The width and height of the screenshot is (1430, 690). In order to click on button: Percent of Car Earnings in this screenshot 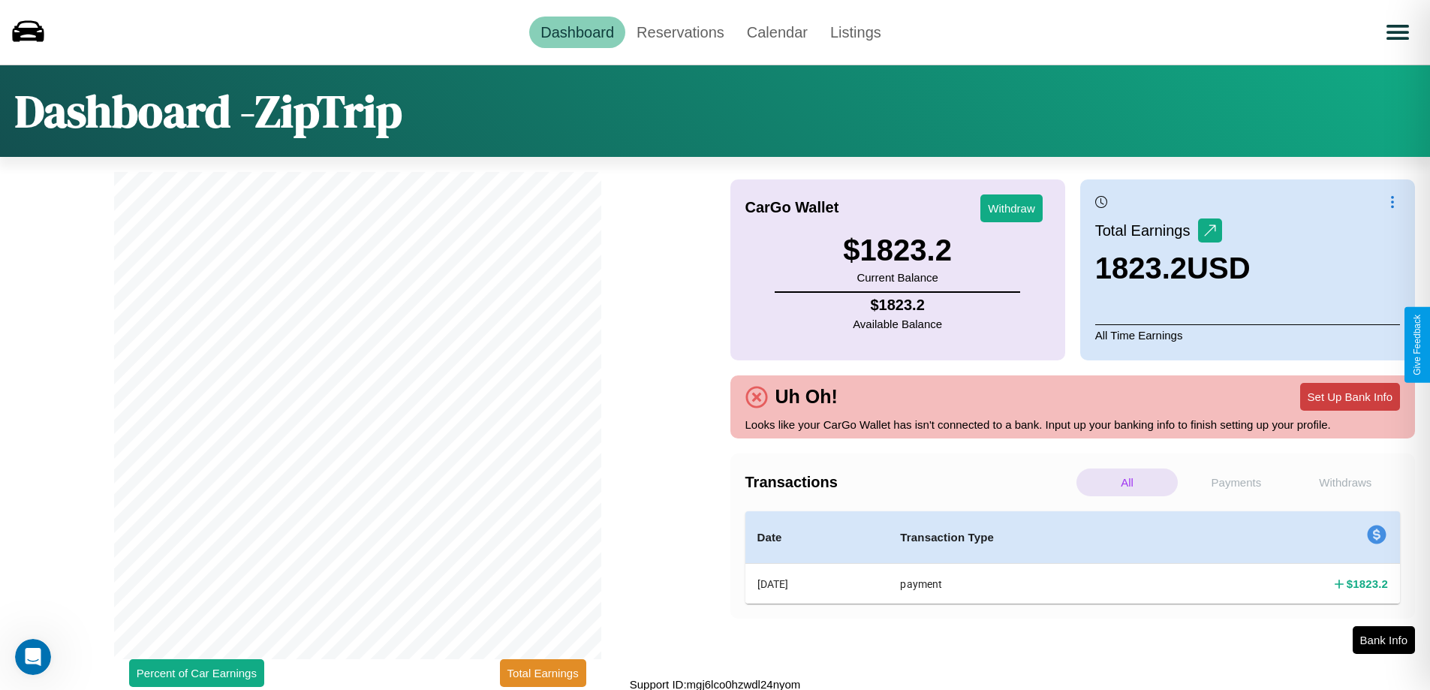, I will do `click(197, 673)`.